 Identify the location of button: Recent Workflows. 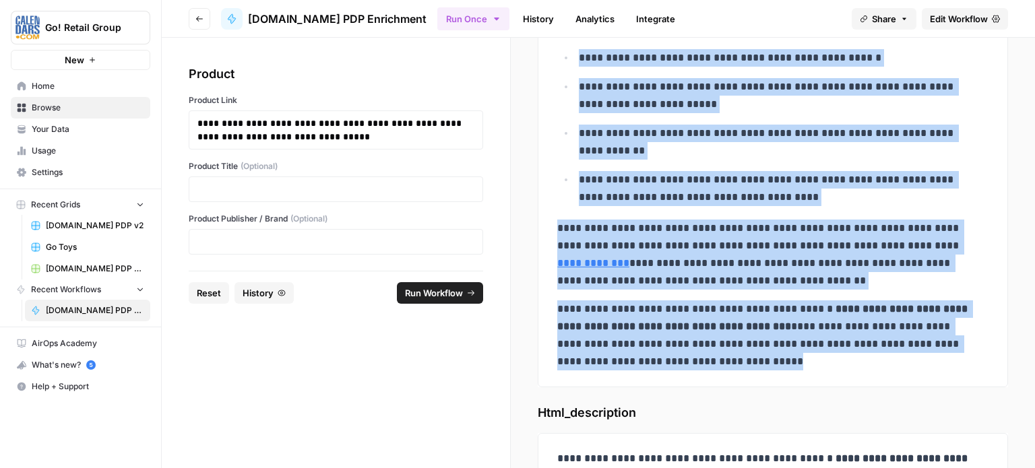
(80, 290).